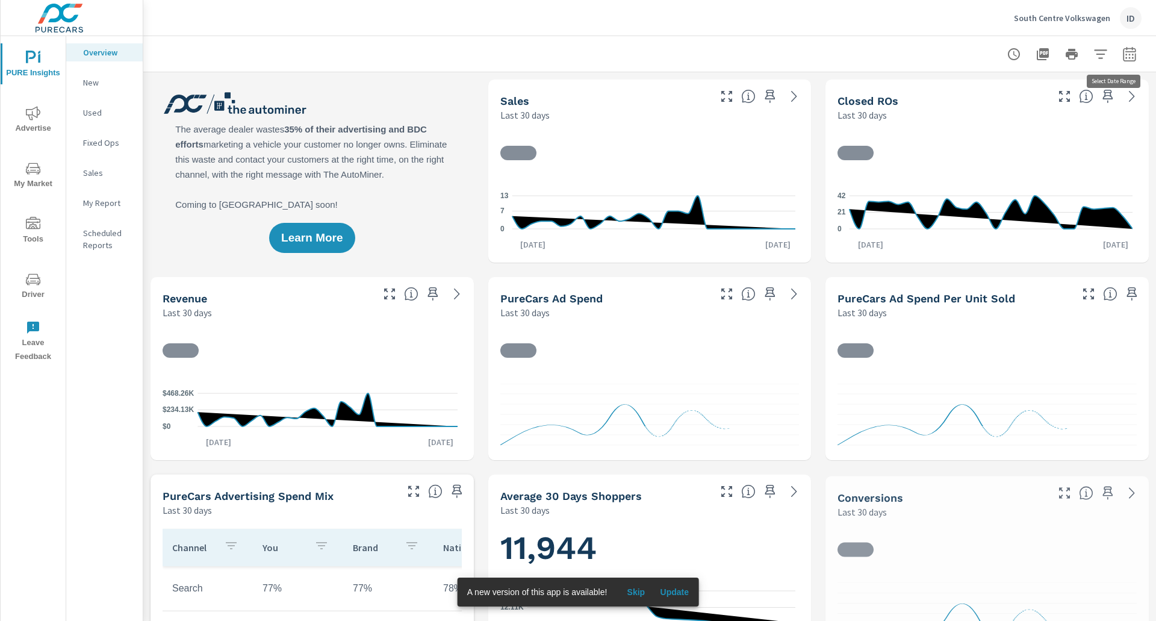 The height and width of the screenshot is (621, 1156). I want to click on h1: 11,944, so click(649, 548).